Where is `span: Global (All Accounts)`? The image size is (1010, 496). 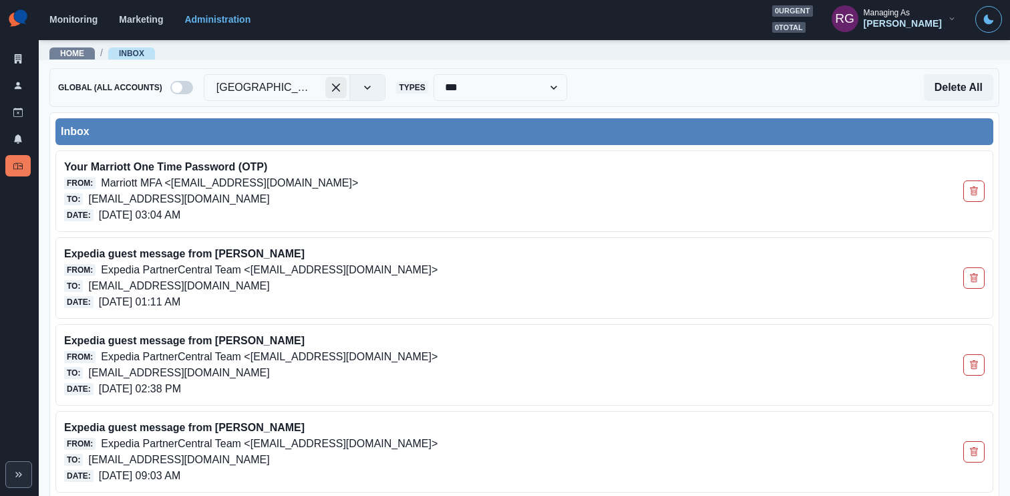 span: Global (All Accounts) is located at coordinates (110, 88).